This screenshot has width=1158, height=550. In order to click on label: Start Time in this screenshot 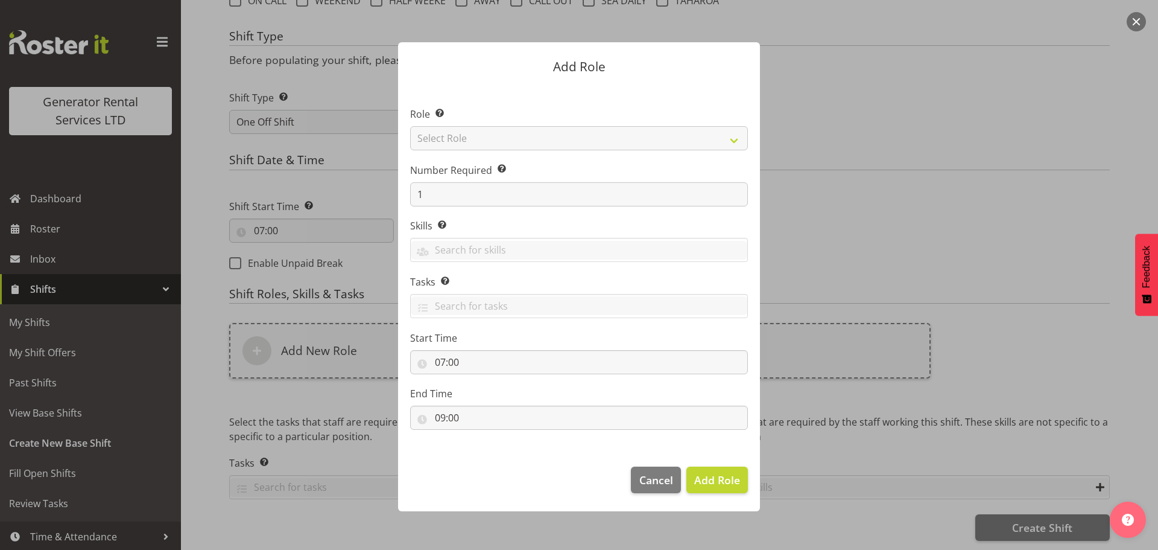, I will do `click(579, 338)`.